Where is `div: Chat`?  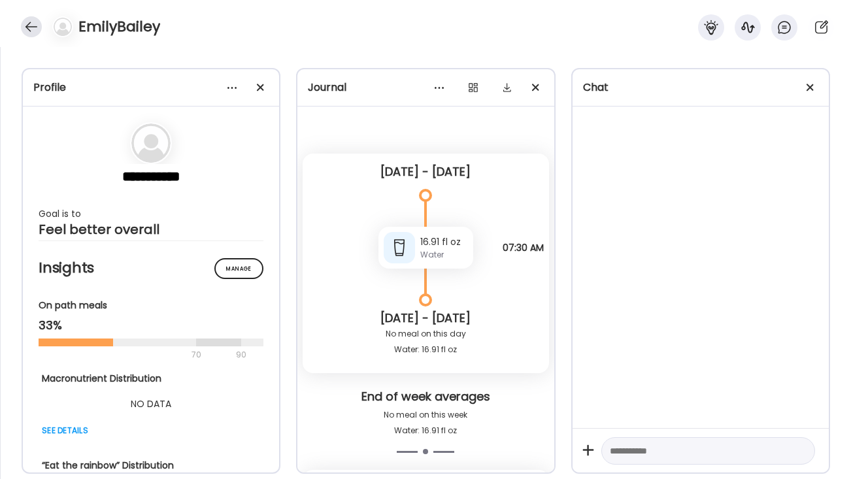
div: Chat is located at coordinates (701, 88).